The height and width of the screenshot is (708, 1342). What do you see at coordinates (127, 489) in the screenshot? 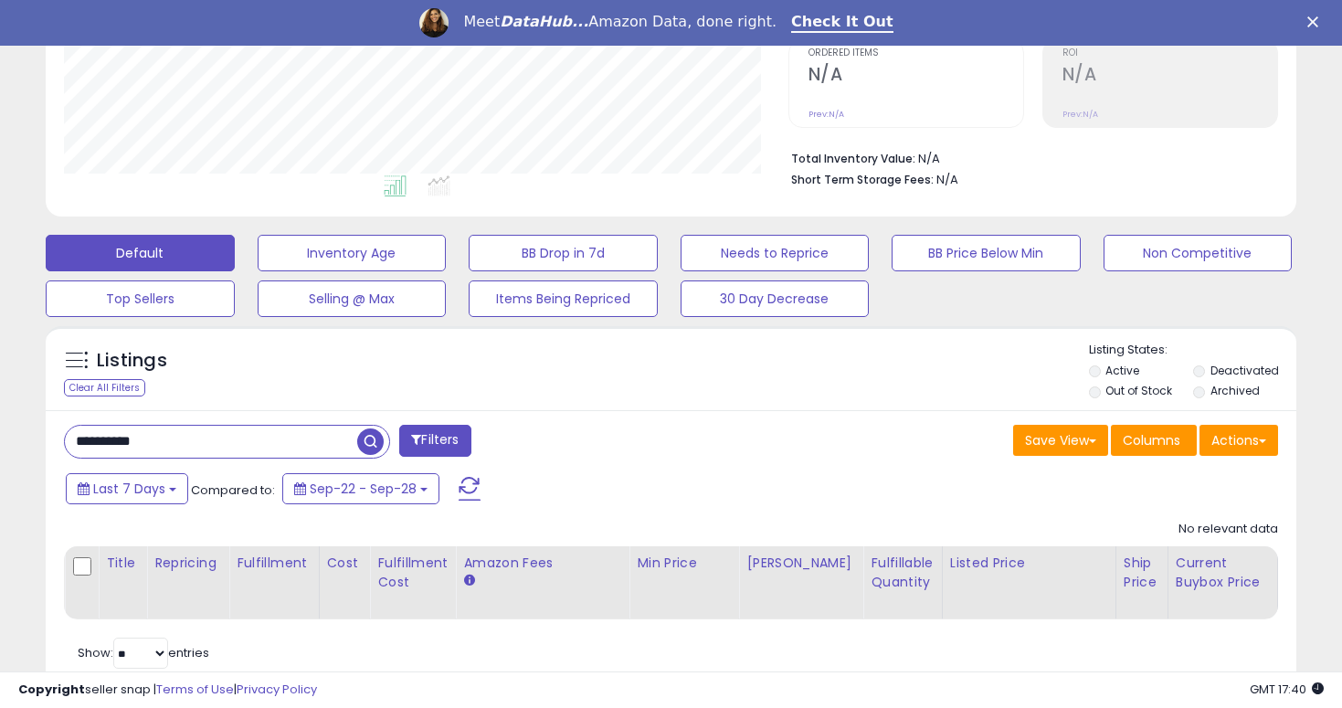
I see `button: Last 7 Days` at bounding box center [127, 489].